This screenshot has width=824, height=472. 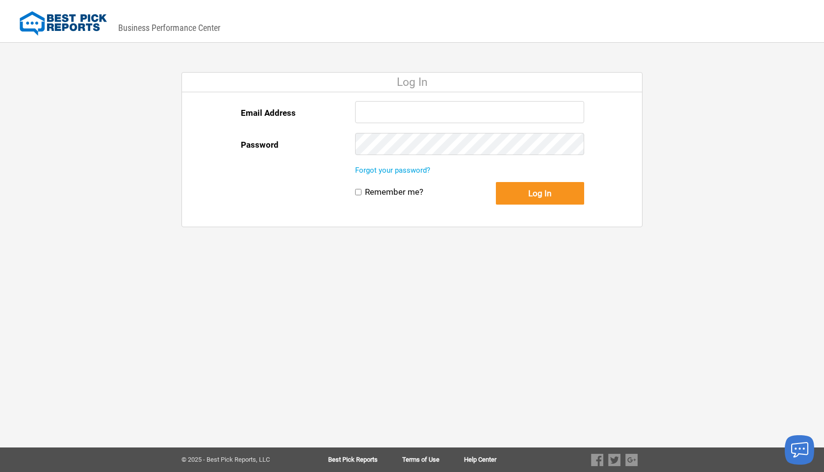 What do you see at coordinates (365, 460) in the screenshot?
I see `a: Best Pick Reports` at bounding box center [365, 460].